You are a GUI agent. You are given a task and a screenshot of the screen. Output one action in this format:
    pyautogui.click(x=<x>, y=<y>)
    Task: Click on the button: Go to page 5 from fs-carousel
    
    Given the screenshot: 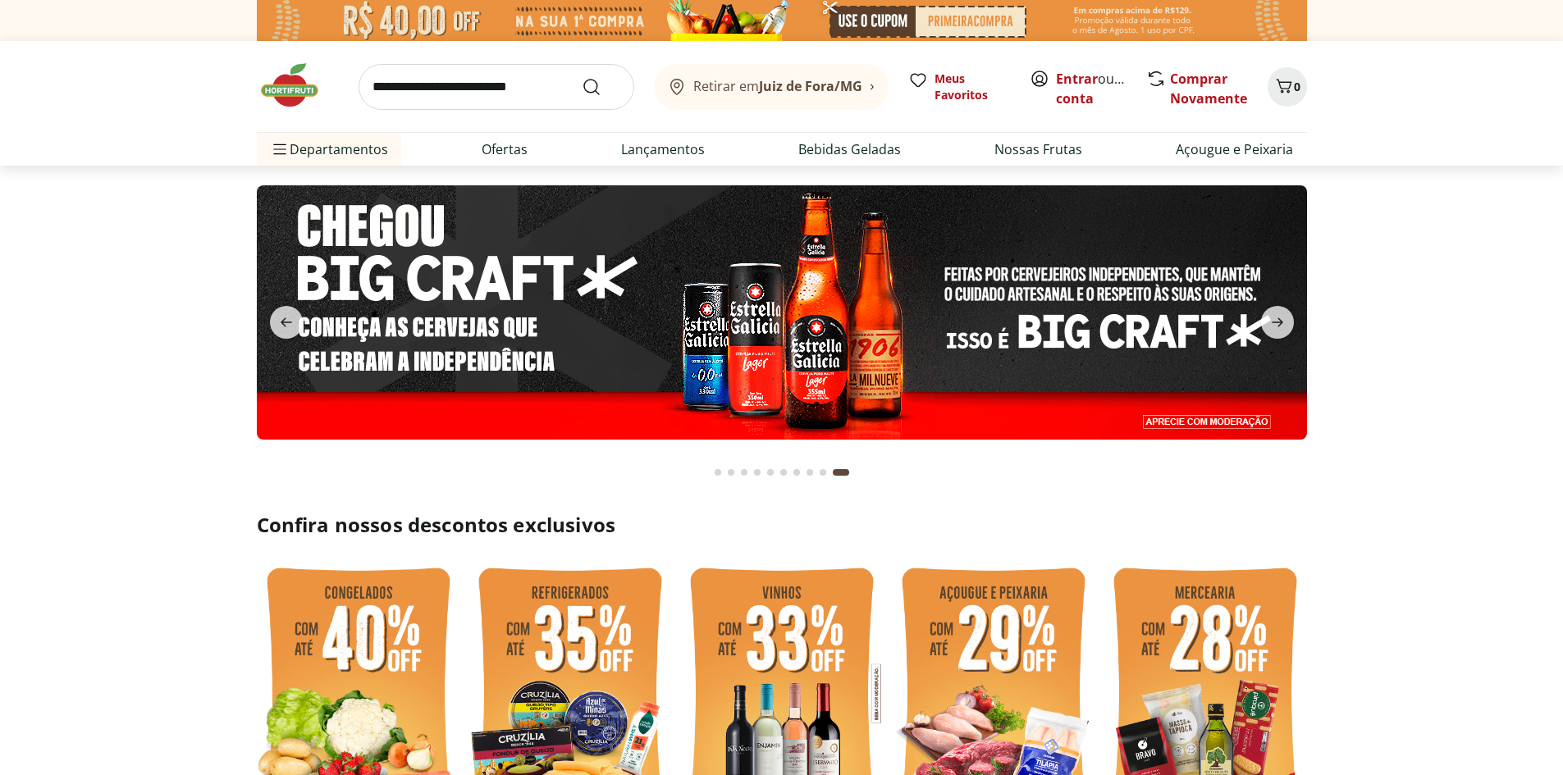 What is the action you would take?
    pyautogui.click(x=770, y=473)
    